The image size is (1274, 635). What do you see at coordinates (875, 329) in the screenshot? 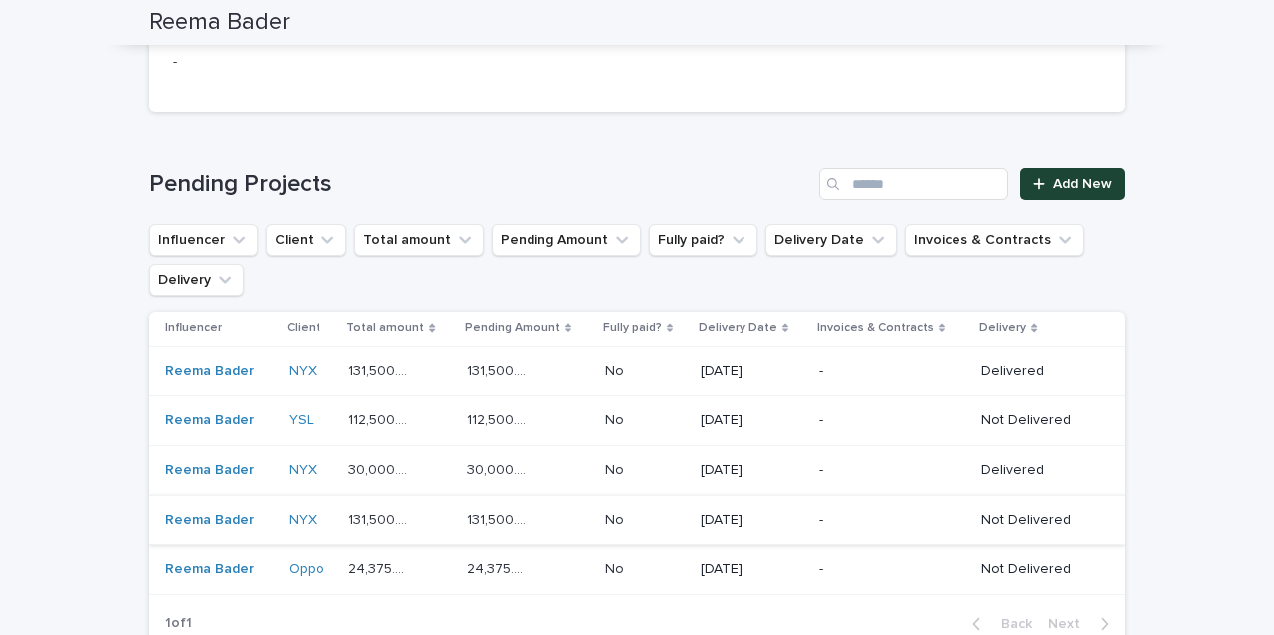
I see `p: Invoices & Contracts` at bounding box center [875, 329].